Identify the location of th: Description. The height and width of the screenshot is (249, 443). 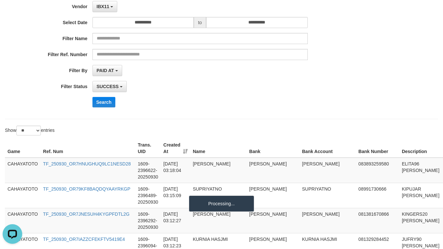
(420, 148).